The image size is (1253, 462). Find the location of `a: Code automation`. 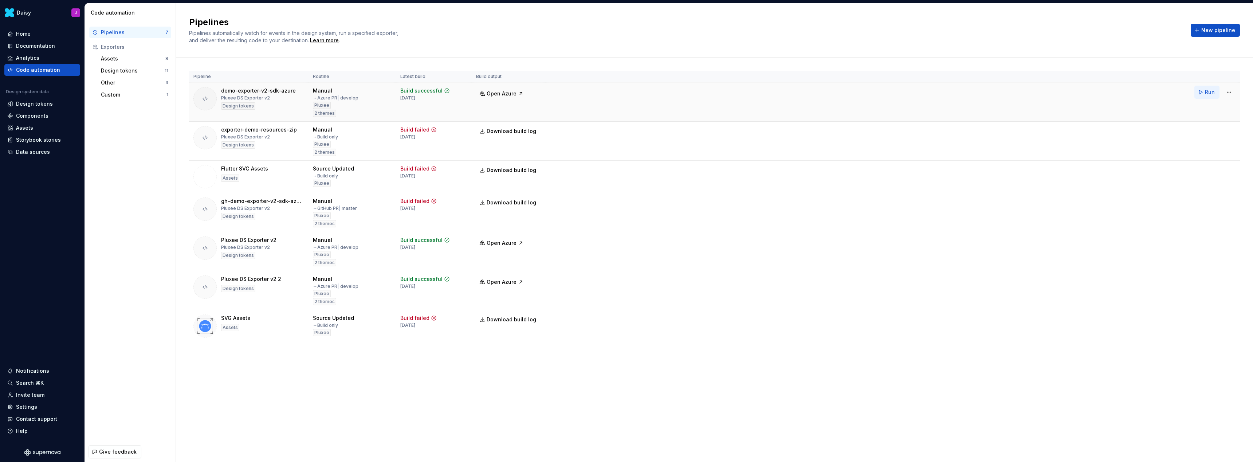

a: Code automation is located at coordinates (42, 70).